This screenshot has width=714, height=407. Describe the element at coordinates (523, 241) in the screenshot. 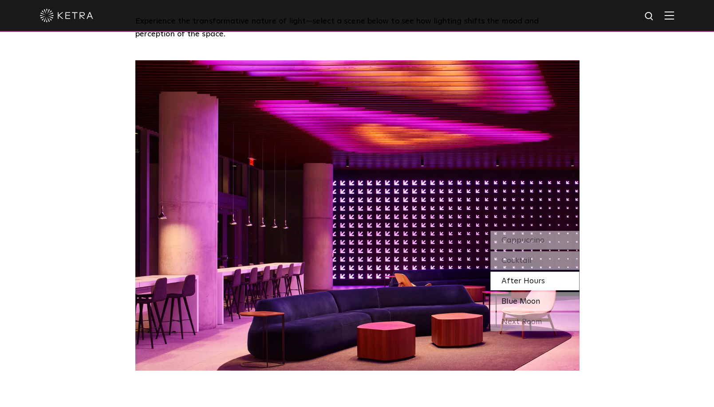

I see `span: Cappuccino` at that location.